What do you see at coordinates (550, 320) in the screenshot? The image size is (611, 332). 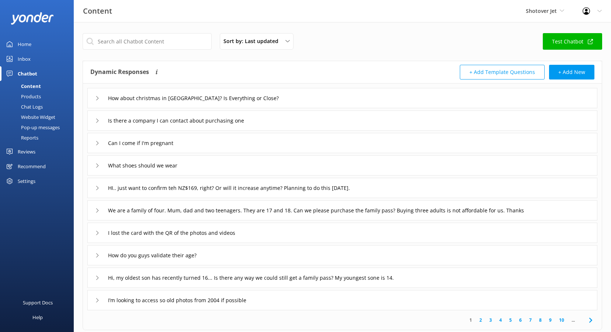 I see `a: 9` at bounding box center [550, 320].